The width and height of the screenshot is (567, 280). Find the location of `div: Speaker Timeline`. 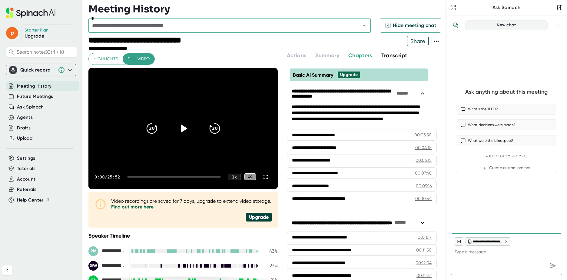

div: Speaker Timeline is located at coordinates (183, 236).